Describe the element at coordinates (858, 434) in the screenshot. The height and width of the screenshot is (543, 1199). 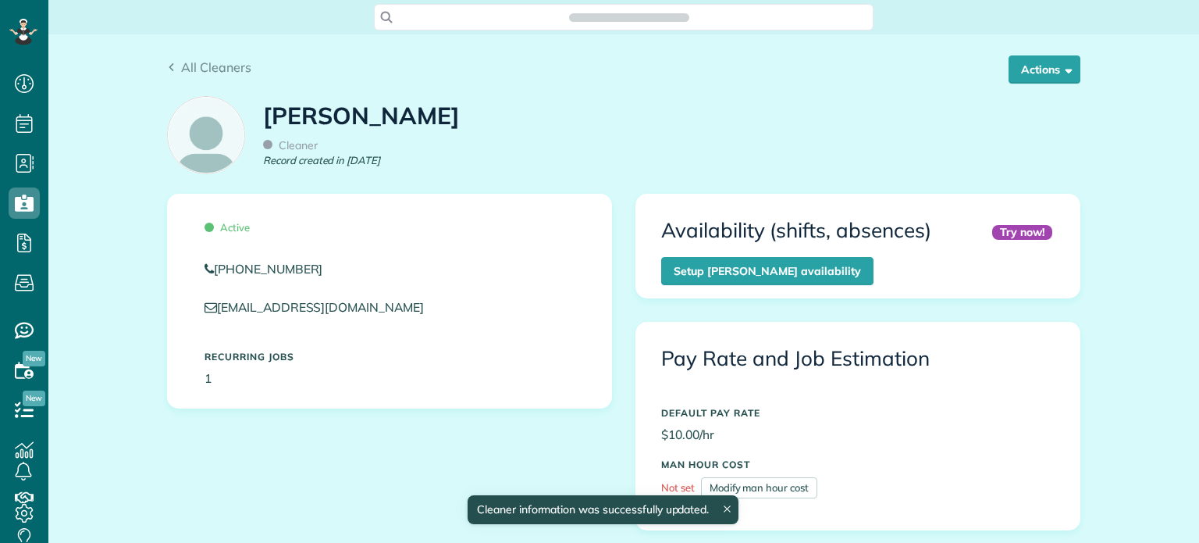
I see `p: $10.00/hr` at that location.